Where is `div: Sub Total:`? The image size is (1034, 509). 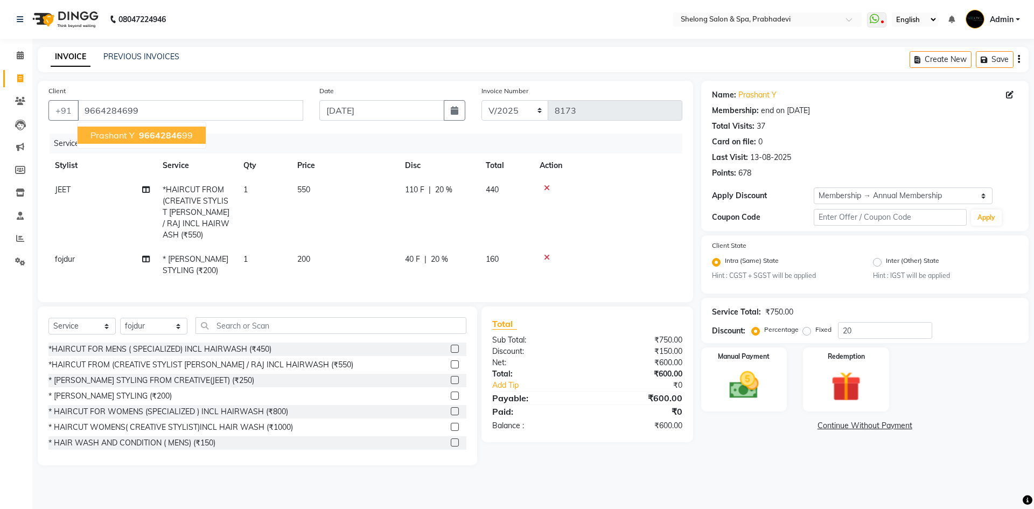 div: Sub Total: is located at coordinates (535, 340).